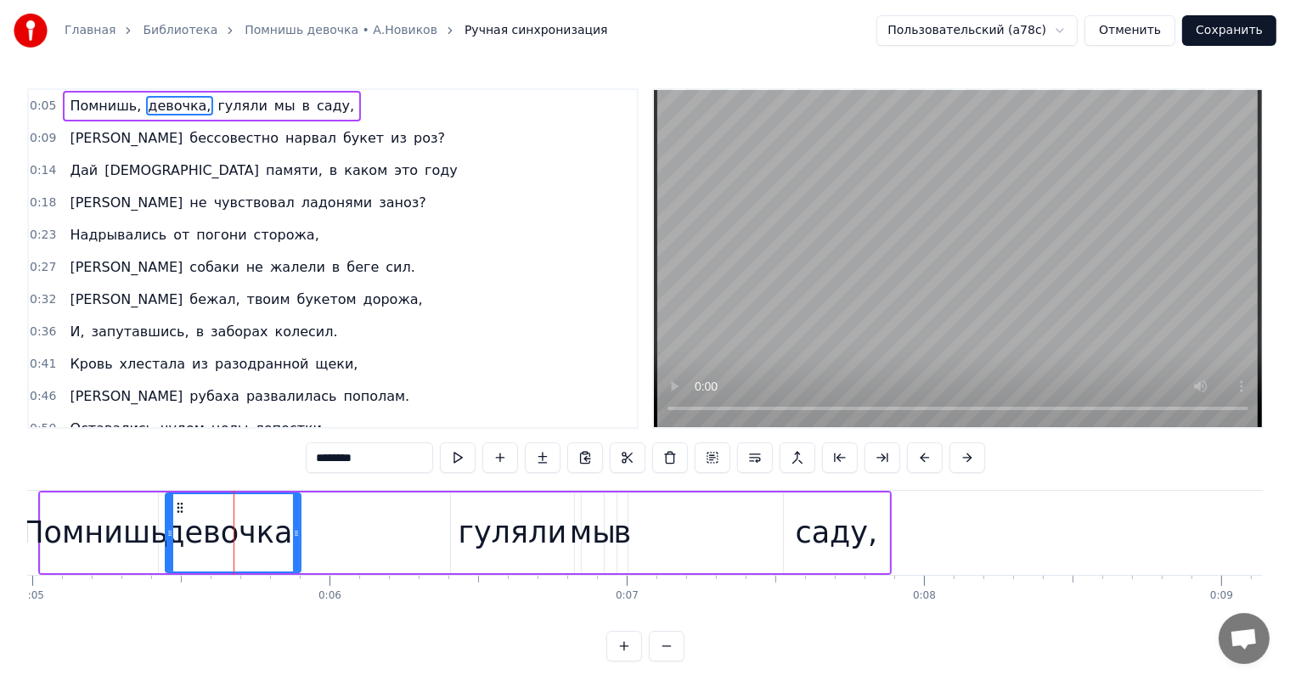 The width and height of the screenshot is (1290, 681). Describe the element at coordinates (83, 170) in the screenshot. I see `span: Дай` at that location.